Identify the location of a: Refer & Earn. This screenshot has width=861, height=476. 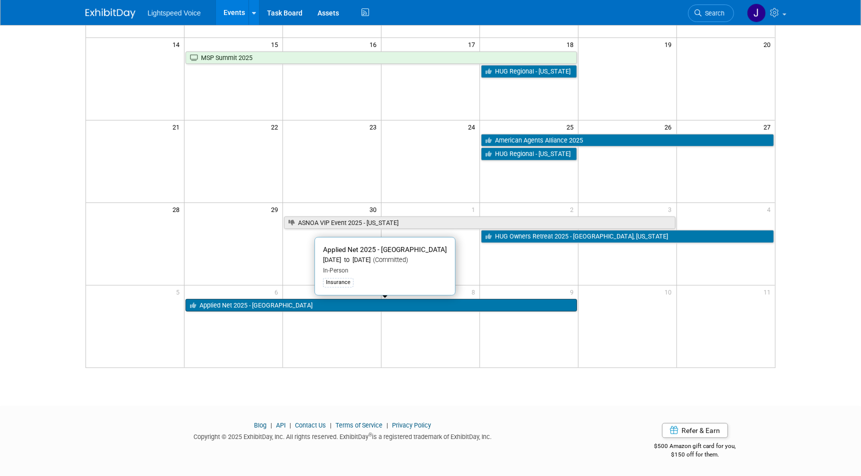
(695, 430).